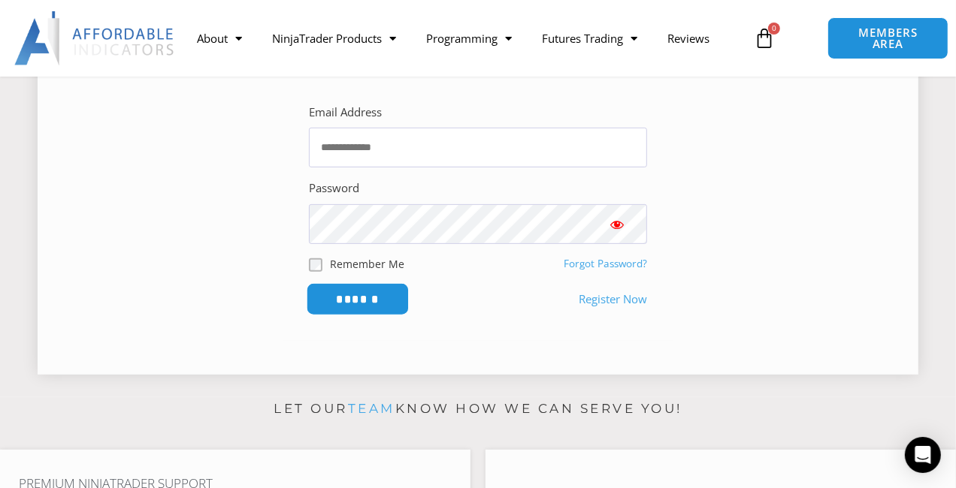 The height and width of the screenshot is (488, 956). Describe the element at coordinates (95, 38) in the screenshot. I see `img: LogoAI | Affordable Indicators – NinjaTrader` at that location.